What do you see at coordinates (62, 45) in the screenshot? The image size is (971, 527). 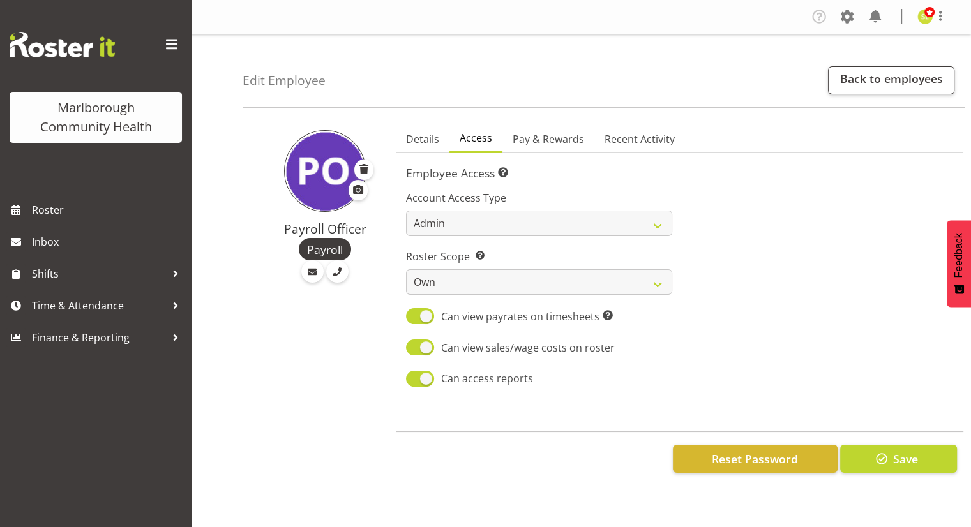 I see `img: Rosterit website logo` at bounding box center [62, 45].